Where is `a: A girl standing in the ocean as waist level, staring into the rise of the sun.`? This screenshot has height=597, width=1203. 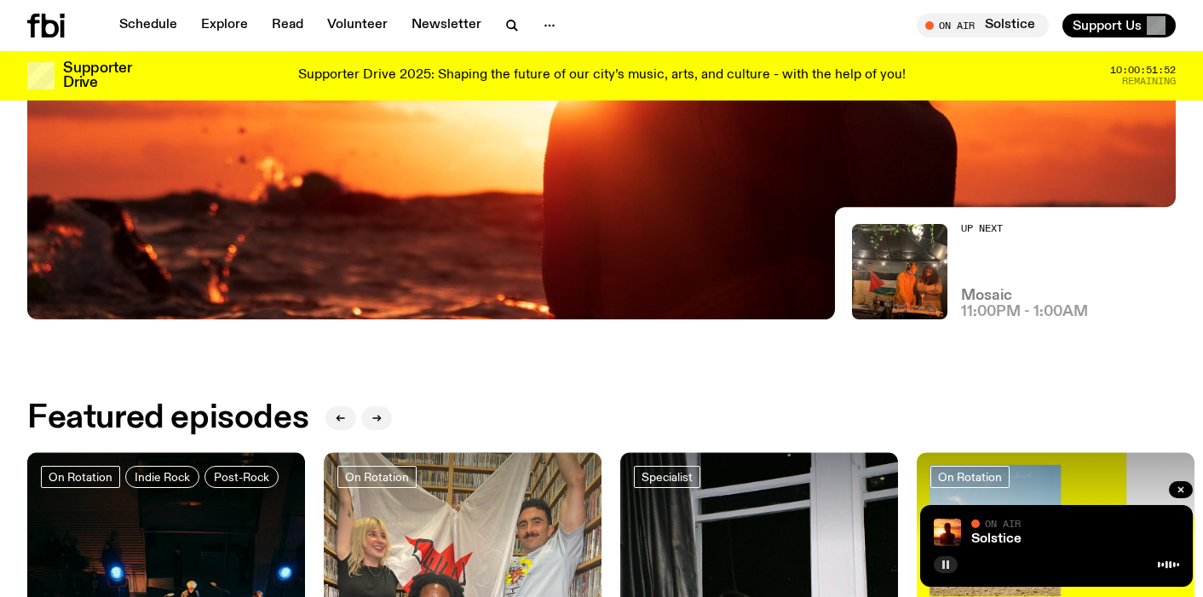 a: A girl standing in the ocean as waist level, staring into the rise of the sun. is located at coordinates (948, 533).